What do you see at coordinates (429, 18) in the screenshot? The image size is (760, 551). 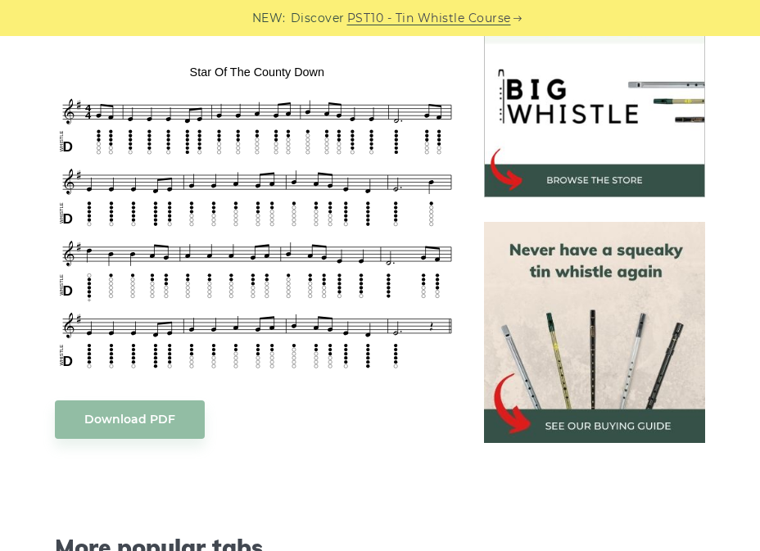 I see `a: PST10 - Tin Whistle Course` at bounding box center [429, 18].